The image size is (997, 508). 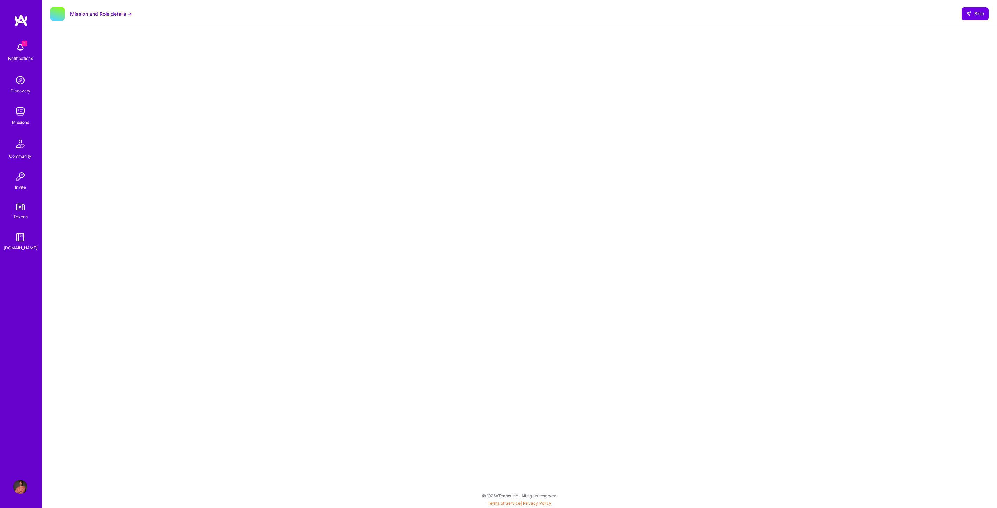 What do you see at coordinates (101, 14) in the screenshot?
I see `button: Mission and Role details →` at bounding box center [101, 14].